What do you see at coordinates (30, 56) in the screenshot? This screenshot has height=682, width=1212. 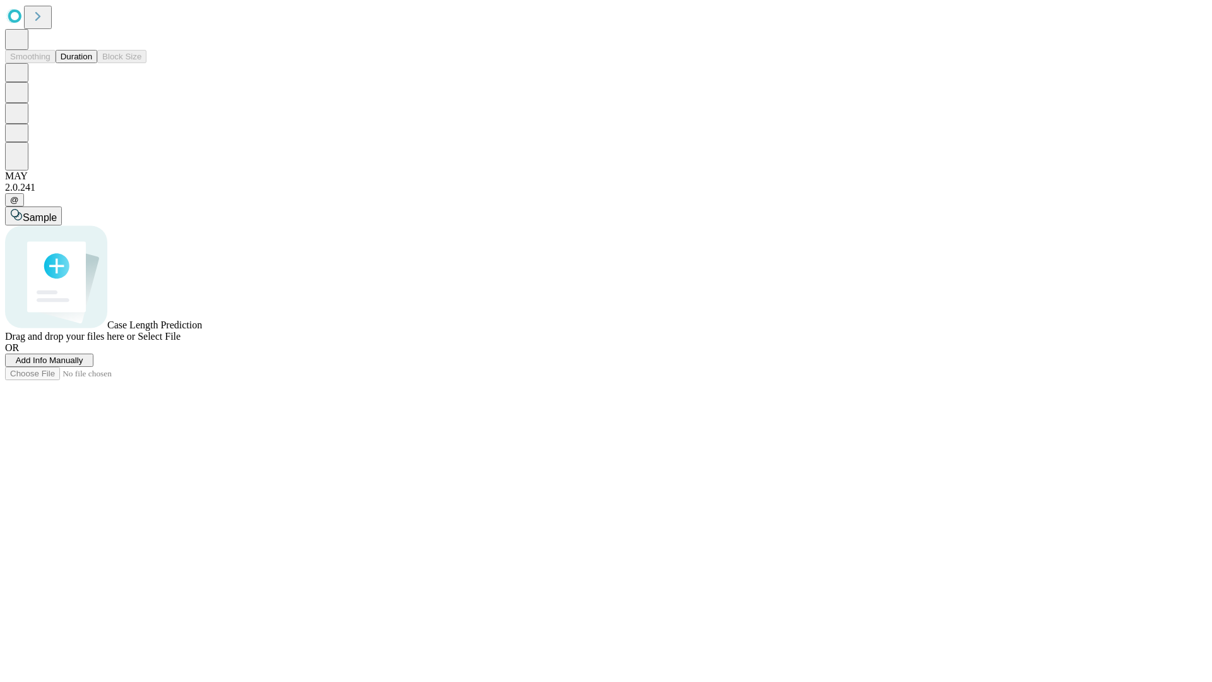 I see `button: Smoothing` at bounding box center [30, 56].